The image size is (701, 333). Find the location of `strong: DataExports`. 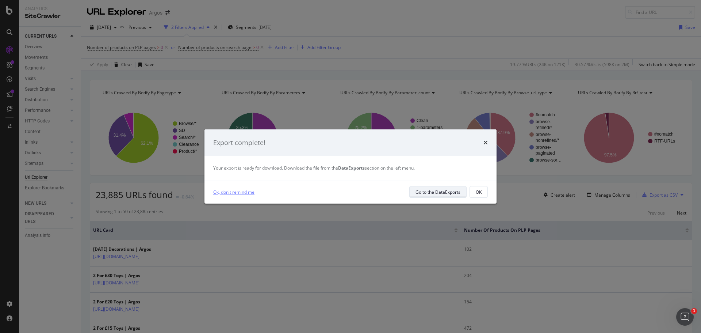

strong: DataExports is located at coordinates (351, 168).